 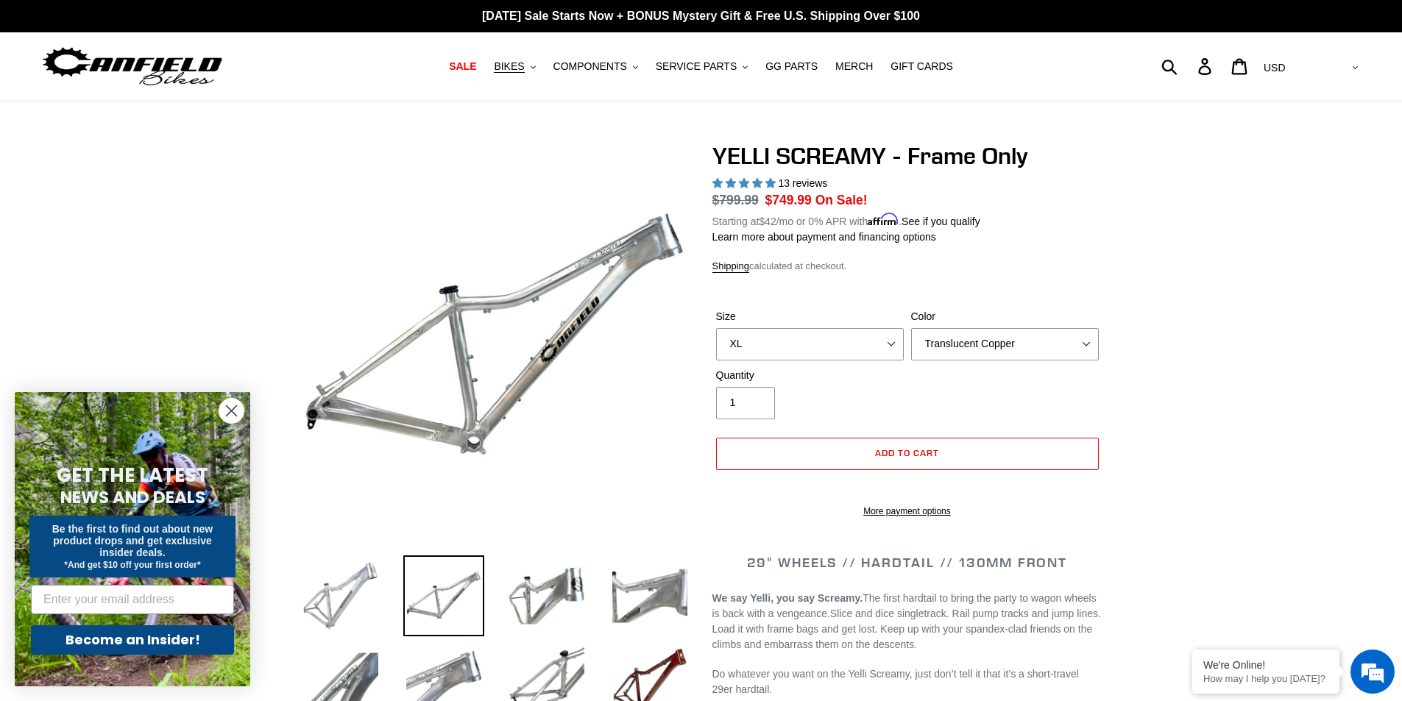 I want to click on span: MERCH, so click(x=854, y=66).